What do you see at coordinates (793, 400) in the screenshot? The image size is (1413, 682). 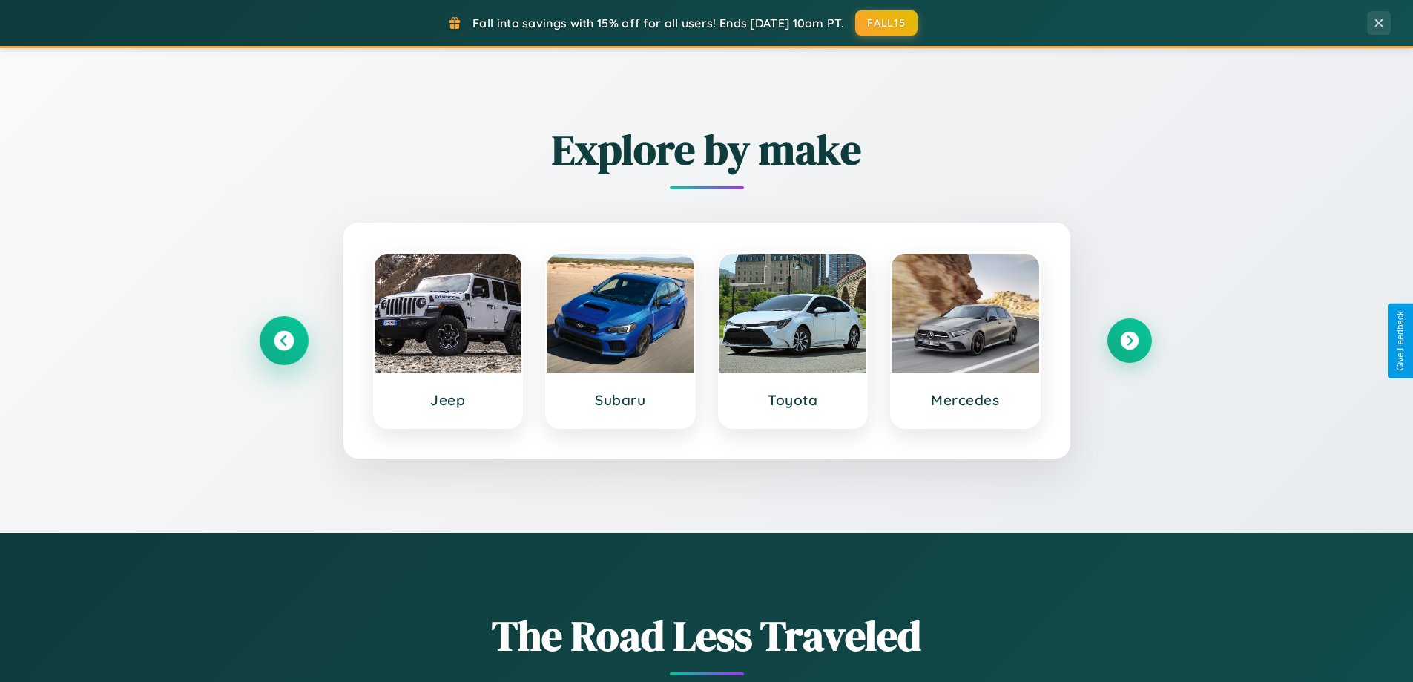 I see `h3: Toyota` at bounding box center [793, 400].